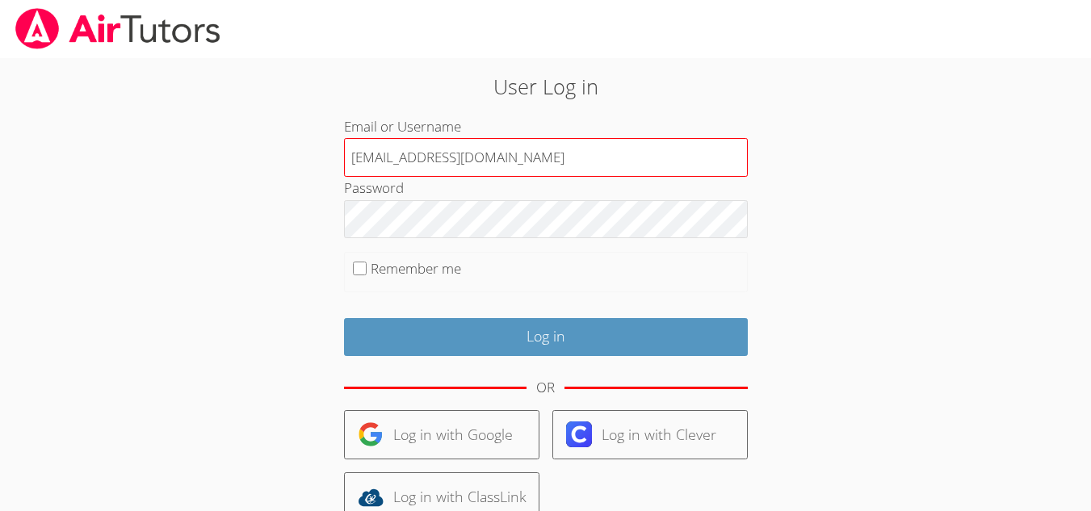  I want to click on a: Log in with Google, so click(442, 435).